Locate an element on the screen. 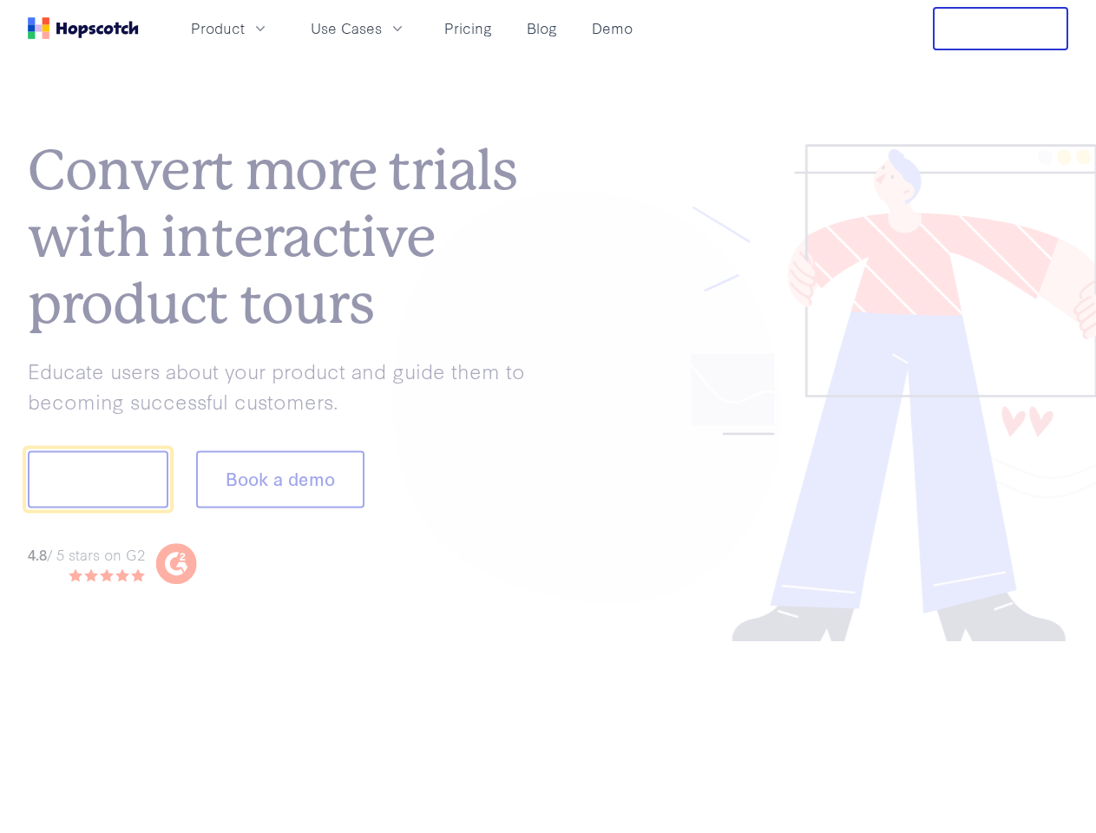 The width and height of the screenshot is (1096, 833). button: Product is located at coordinates (230, 28).